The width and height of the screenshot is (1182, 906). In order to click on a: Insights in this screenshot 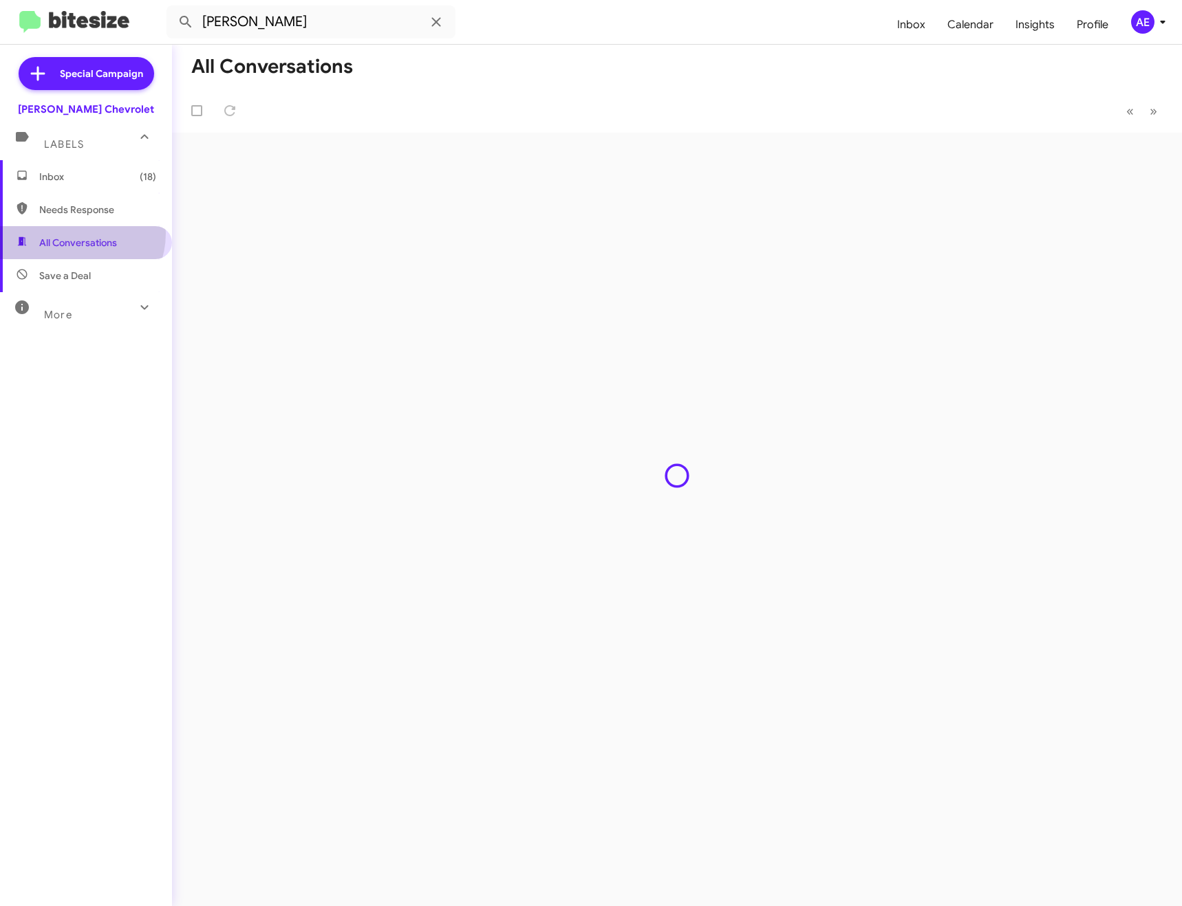, I will do `click(1034, 25)`.